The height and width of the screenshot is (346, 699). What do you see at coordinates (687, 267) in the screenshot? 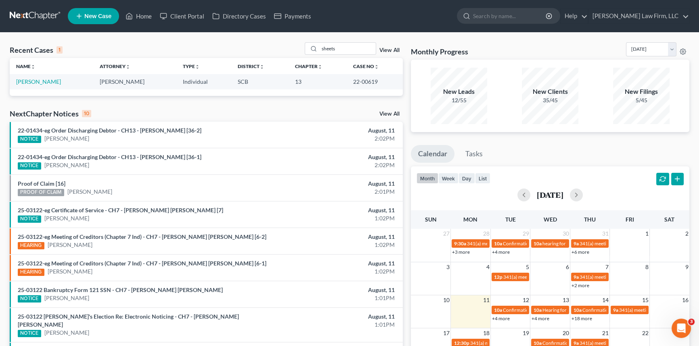
I see `span: 9` at bounding box center [687, 267].